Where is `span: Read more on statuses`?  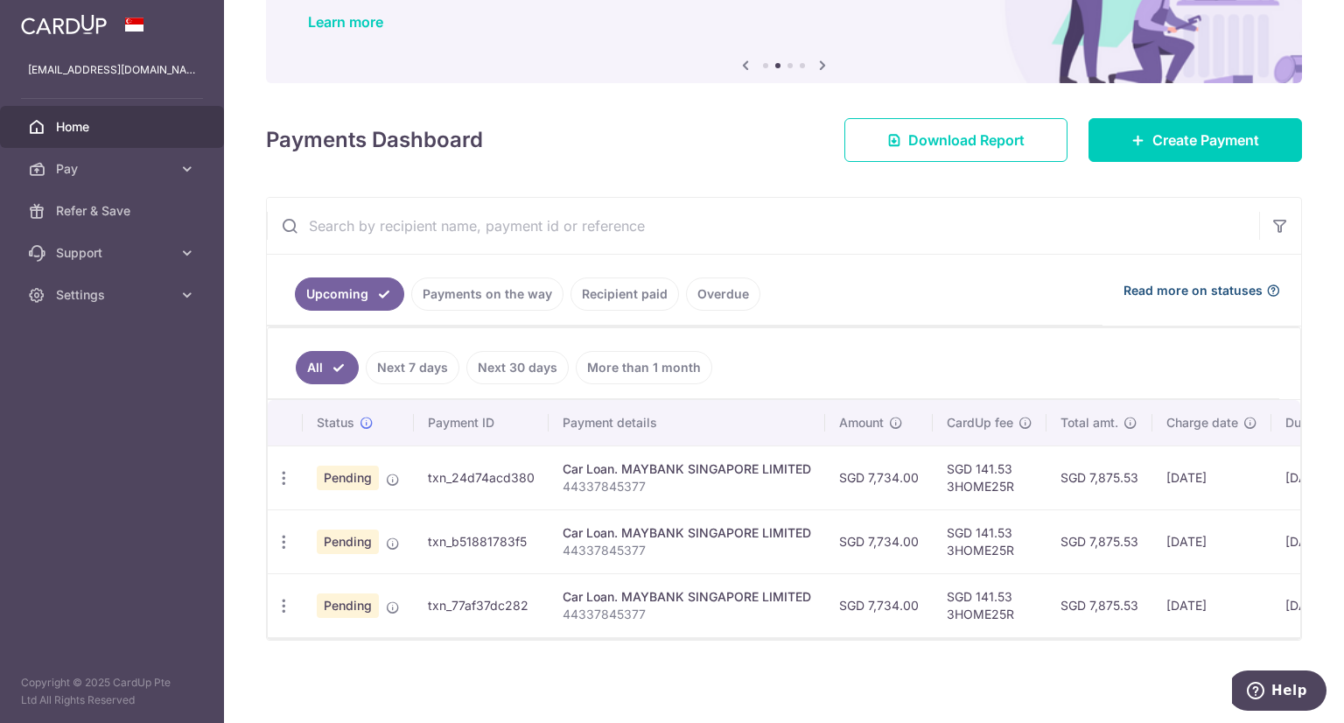 span: Read more on statuses is located at coordinates (1193, 290).